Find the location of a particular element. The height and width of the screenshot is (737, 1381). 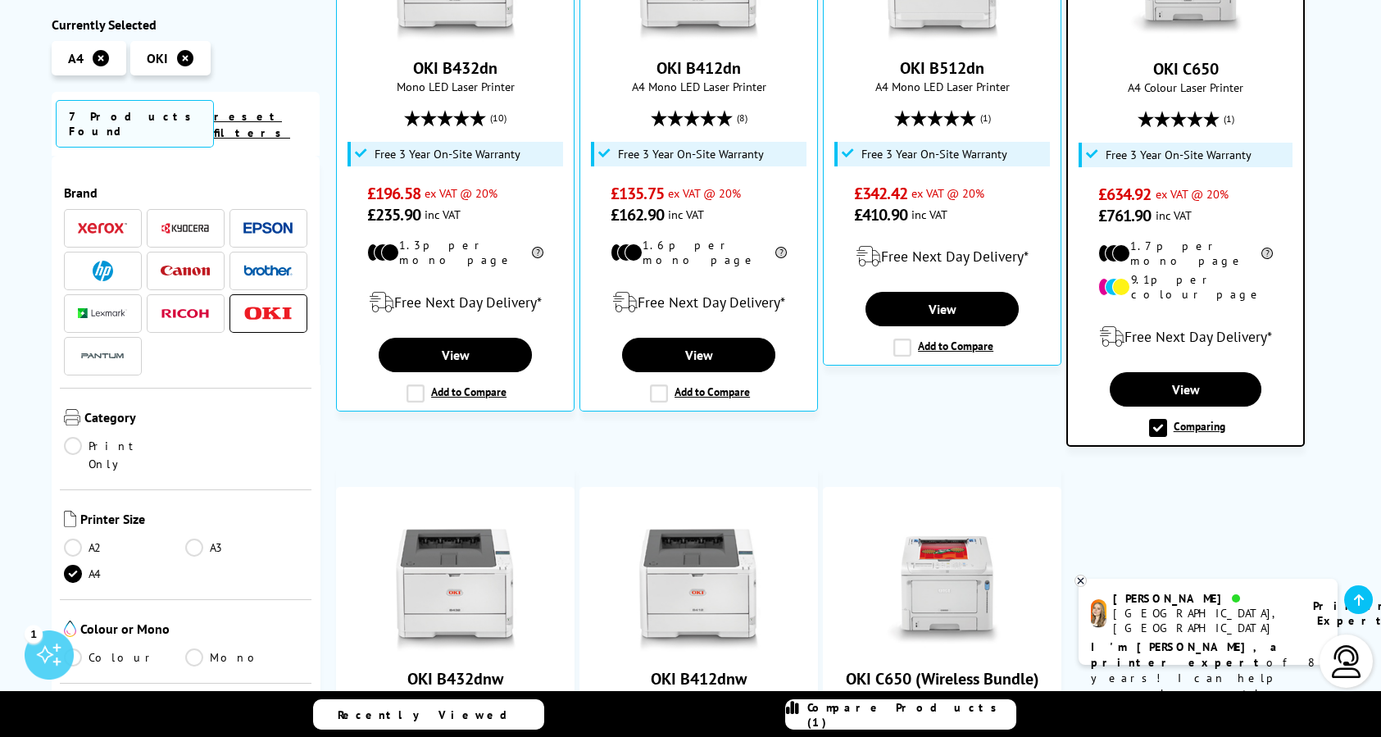

a: Lexmark is located at coordinates (102, 313).